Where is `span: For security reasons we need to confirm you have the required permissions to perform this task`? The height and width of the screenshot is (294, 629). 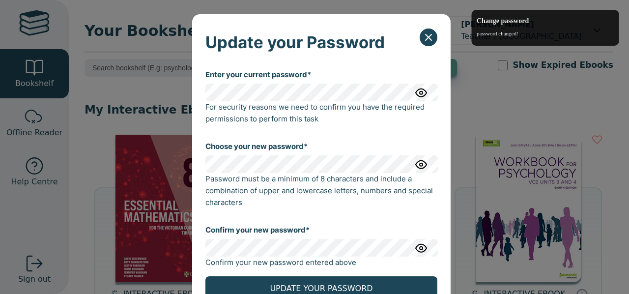 span: For security reasons we need to confirm you have the required permissions to perform this task is located at coordinates (315, 112).